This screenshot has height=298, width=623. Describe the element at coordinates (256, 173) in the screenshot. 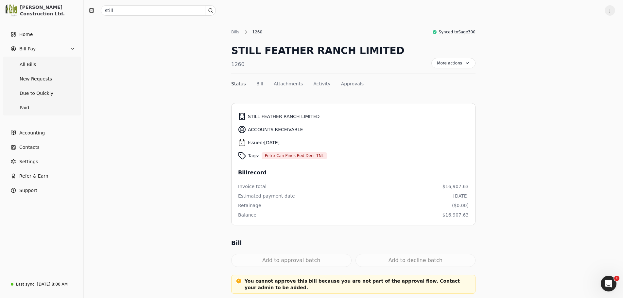

I see `span: Bill record` at that location.